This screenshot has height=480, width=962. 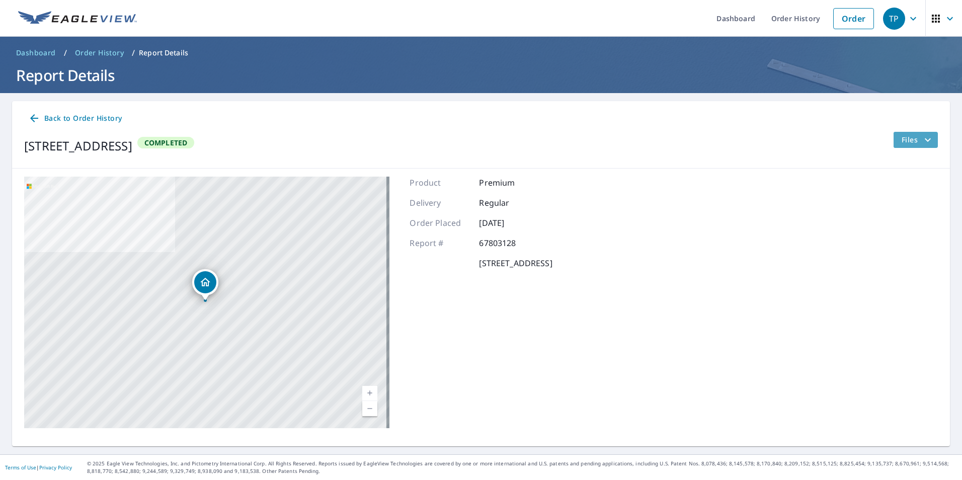 What do you see at coordinates (75, 118) in the screenshot?
I see `span: Back to Order History` at bounding box center [75, 118].